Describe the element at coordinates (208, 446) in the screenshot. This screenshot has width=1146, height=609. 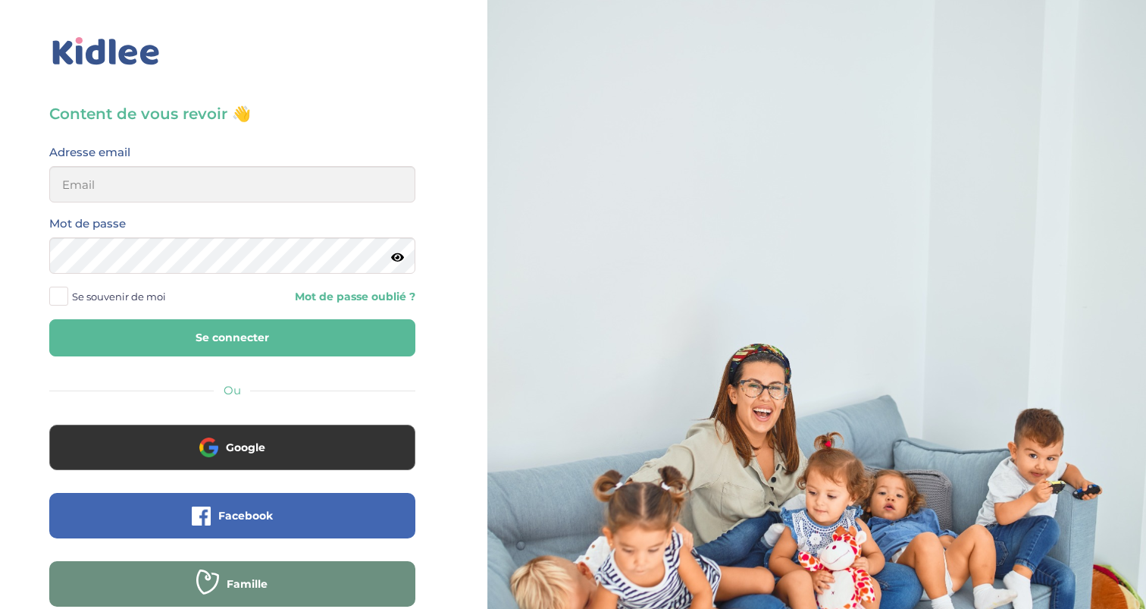
I see `img: google.png` at that location.